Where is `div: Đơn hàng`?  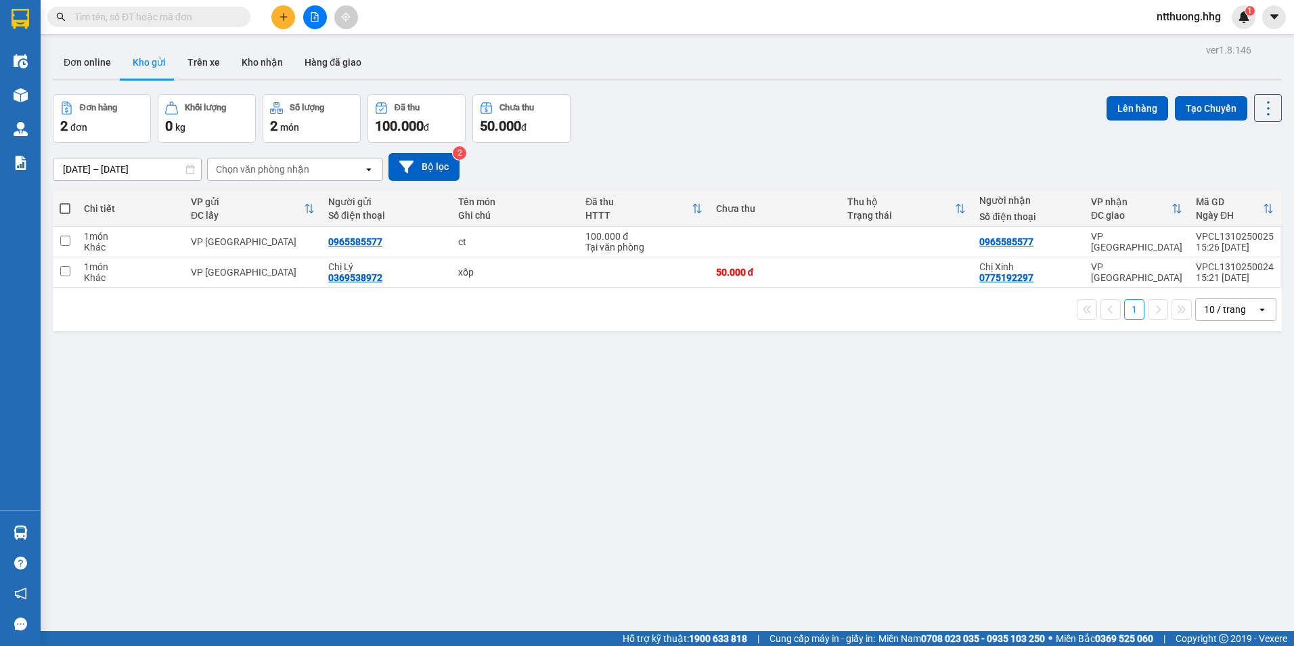
div: Đơn hàng is located at coordinates (98, 108).